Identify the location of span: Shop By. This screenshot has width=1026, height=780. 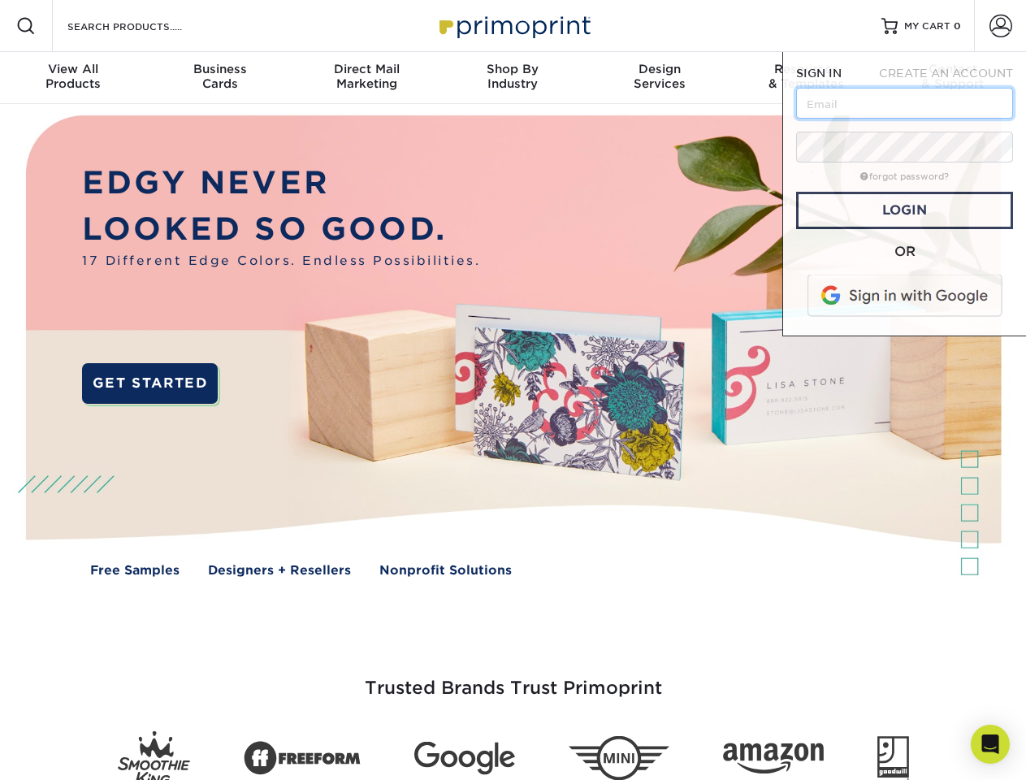
(513, 69).